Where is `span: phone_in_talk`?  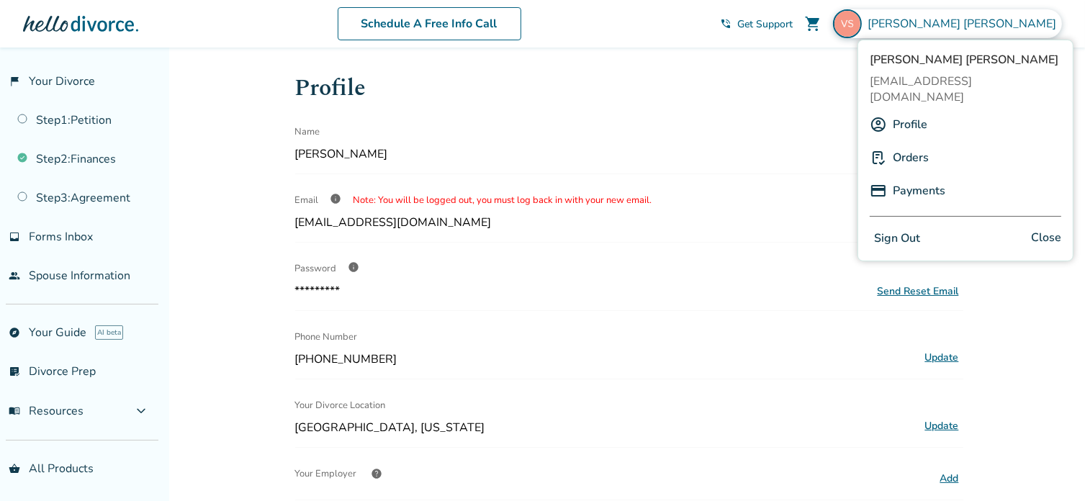 span: phone_in_talk is located at coordinates (725, 24).